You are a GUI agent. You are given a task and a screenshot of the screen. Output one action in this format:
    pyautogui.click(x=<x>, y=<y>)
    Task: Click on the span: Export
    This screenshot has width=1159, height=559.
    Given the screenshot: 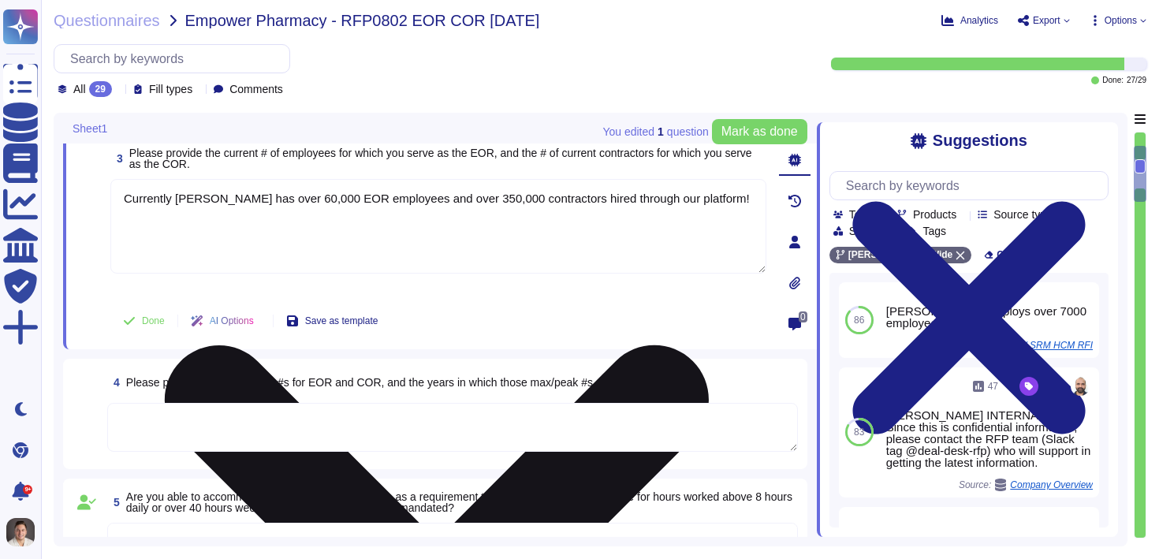 What is the action you would take?
    pyautogui.click(x=1047, y=21)
    